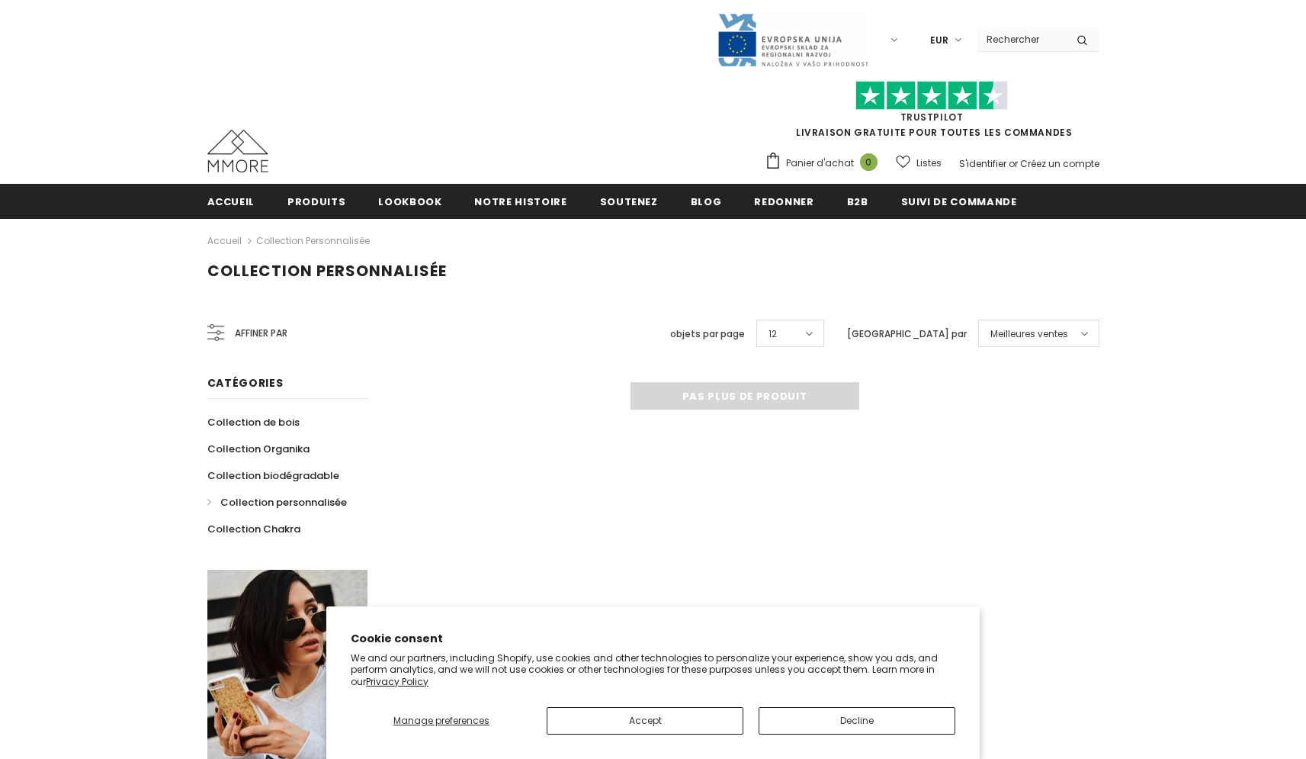 The height and width of the screenshot is (759, 1306). Describe the element at coordinates (983, 163) in the screenshot. I see `a: S'identifier` at that location.